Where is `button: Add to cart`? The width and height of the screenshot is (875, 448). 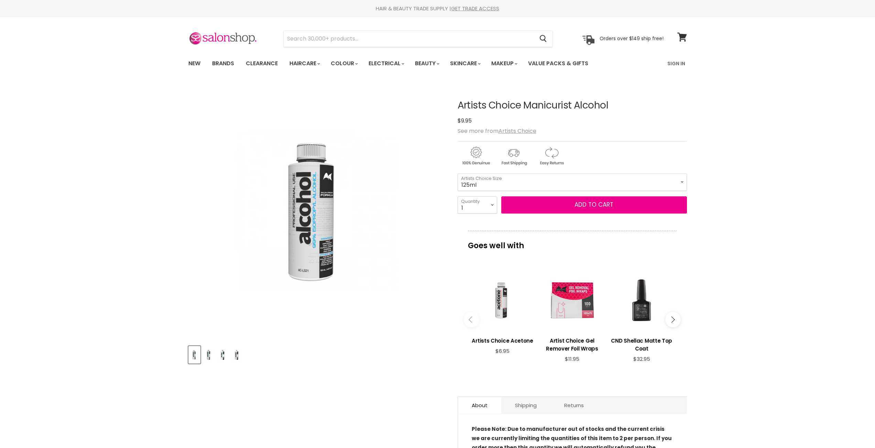
button: Add to cart is located at coordinates (594, 205).